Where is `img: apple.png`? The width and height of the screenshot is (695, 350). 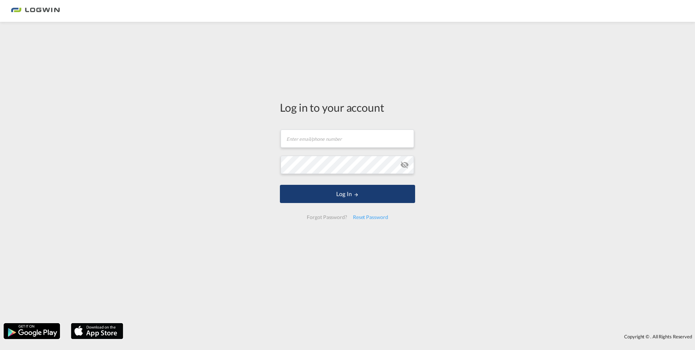 img: apple.png is located at coordinates (97, 331).